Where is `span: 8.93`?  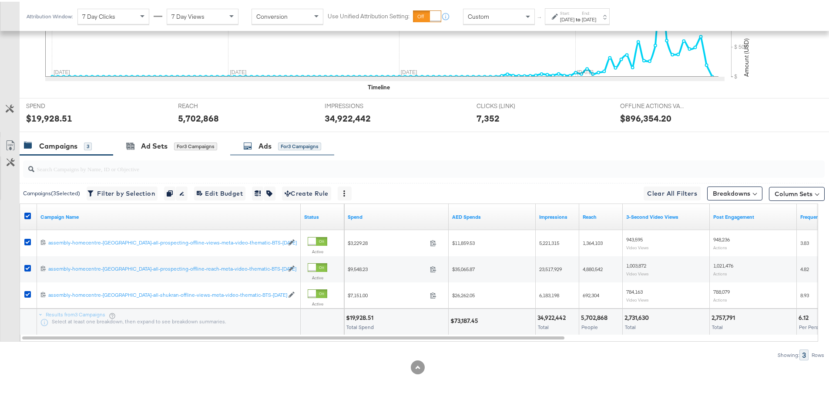 span: 8.93 is located at coordinates (805, 293).